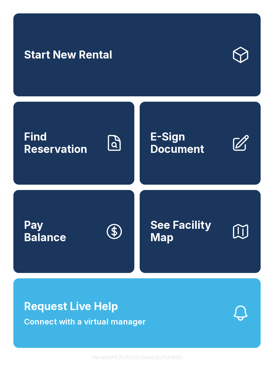 This screenshot has height=380, width=274. I want to click on span: Start New Rental, so click(68, 55).